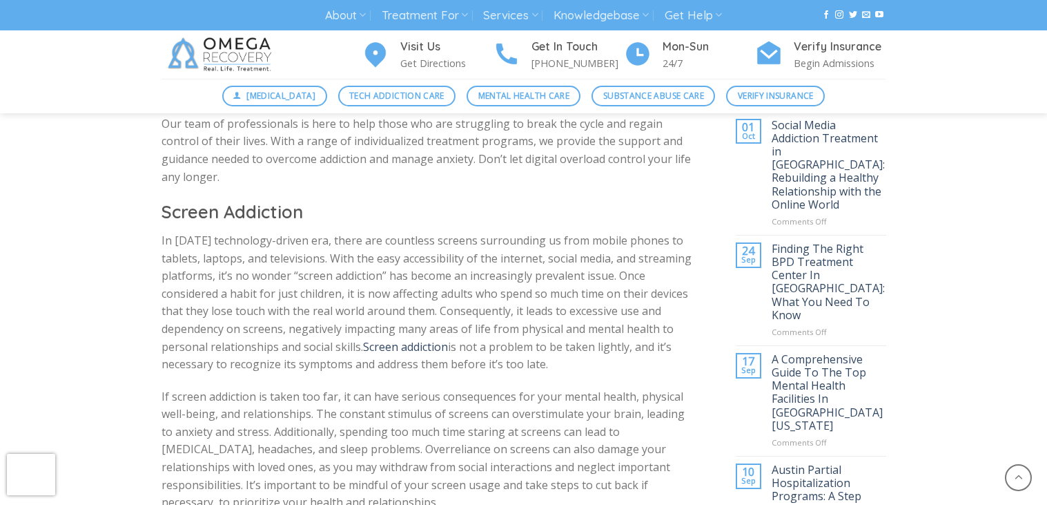  Describe the element at coordinates (826, 15) in the screenshot. I see `a: Follow on Facebook` at that location.